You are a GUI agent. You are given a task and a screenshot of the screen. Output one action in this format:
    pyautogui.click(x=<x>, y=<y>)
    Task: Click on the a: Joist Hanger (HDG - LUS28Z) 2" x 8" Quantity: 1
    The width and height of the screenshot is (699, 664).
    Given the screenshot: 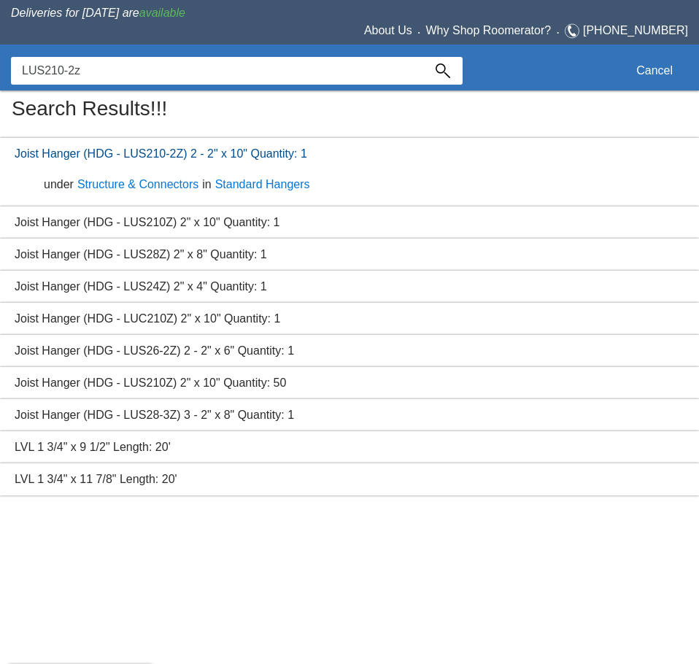 What is the action you would take?
    pyautogui.click(x=141, y=254)
    